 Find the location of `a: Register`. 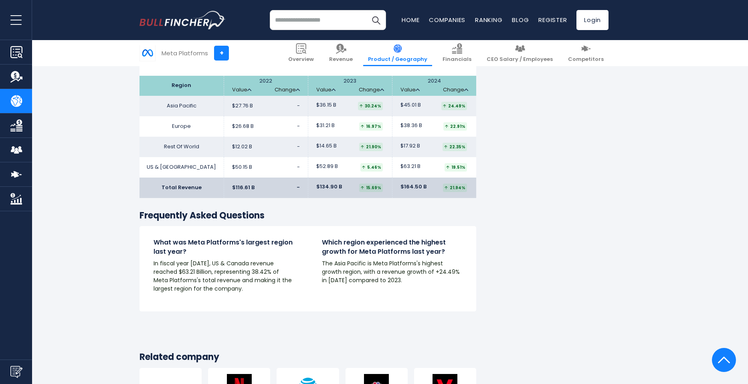

a: Register is located at coordinates (552, 20).